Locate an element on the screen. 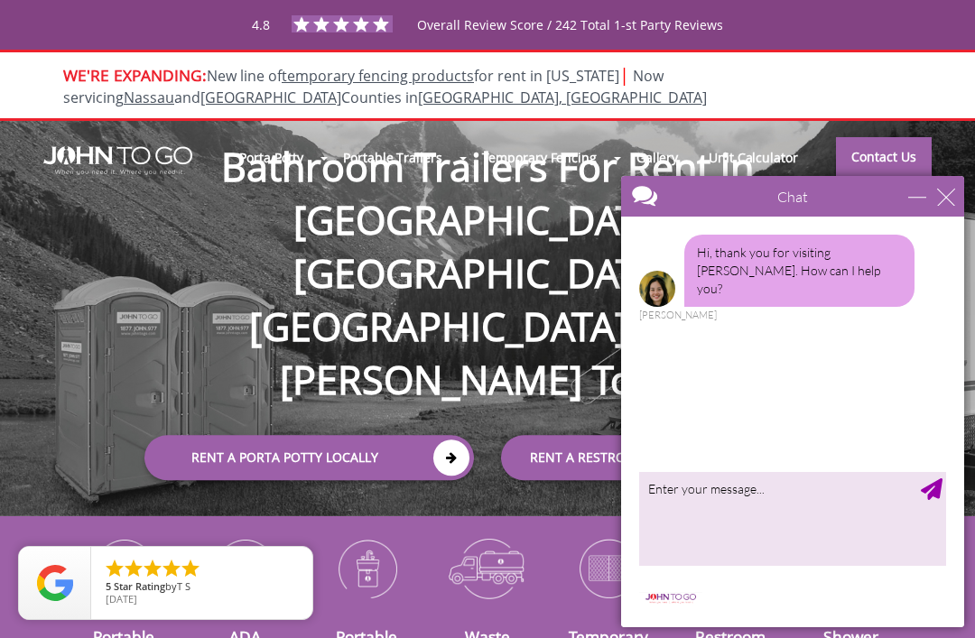 The image size is (975, 638). span: Overall Review Score / 242 Total 1-st Party Reviews is located at coordinates (570, 42).